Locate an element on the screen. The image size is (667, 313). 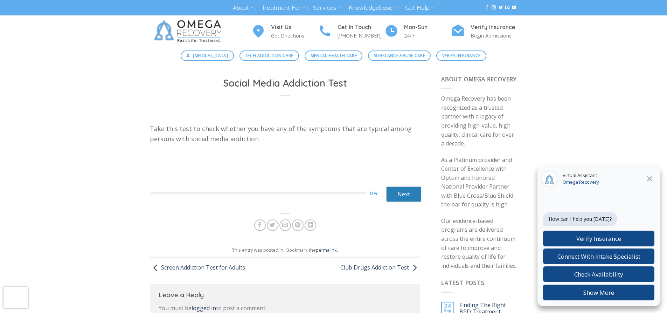
a: Share on Facebook is located at coordinates (260, 225).